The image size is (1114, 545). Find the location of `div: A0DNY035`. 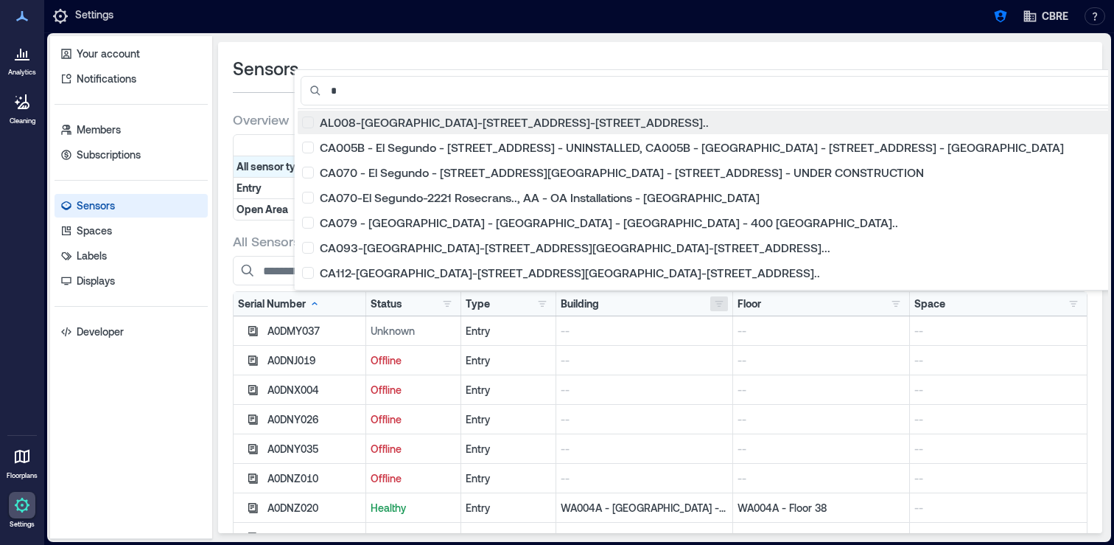

div: A0DNY035 is located at coordinates (314, 449).